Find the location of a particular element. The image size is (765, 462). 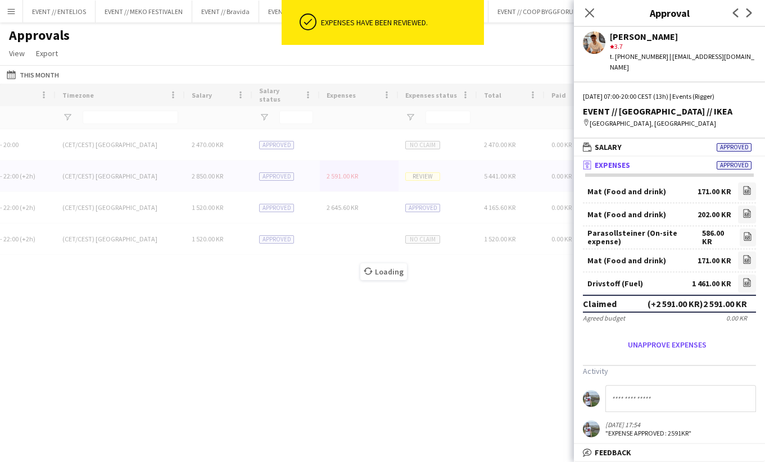

mat-expansion-panel-header: SalaryApproved is located at coordinates (669, 147).